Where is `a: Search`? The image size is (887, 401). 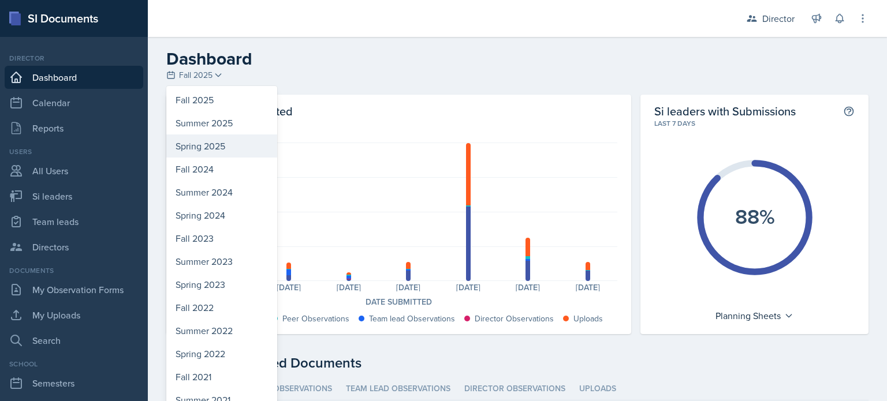
a: Search is located at coordinates (74, 341).